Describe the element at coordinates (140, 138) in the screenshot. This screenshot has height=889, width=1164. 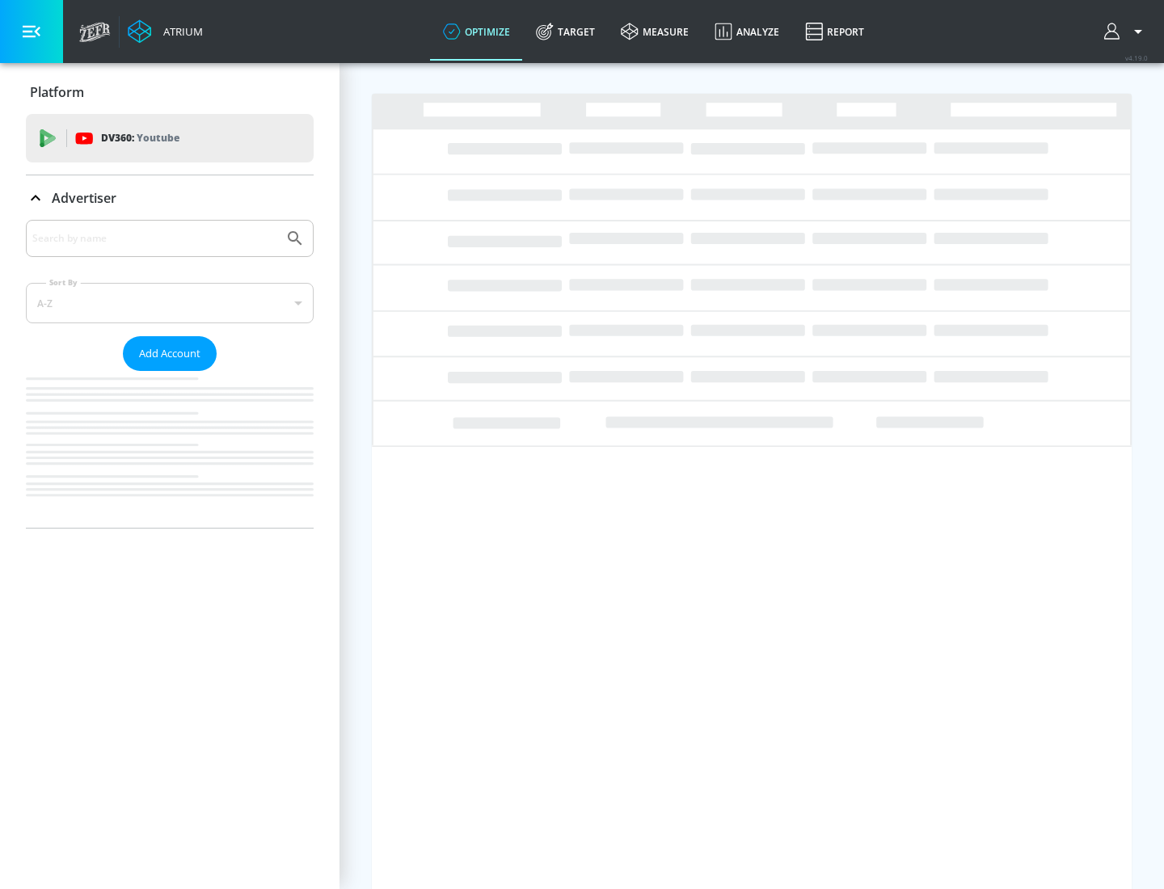
I see `p: DV360:` at that location.